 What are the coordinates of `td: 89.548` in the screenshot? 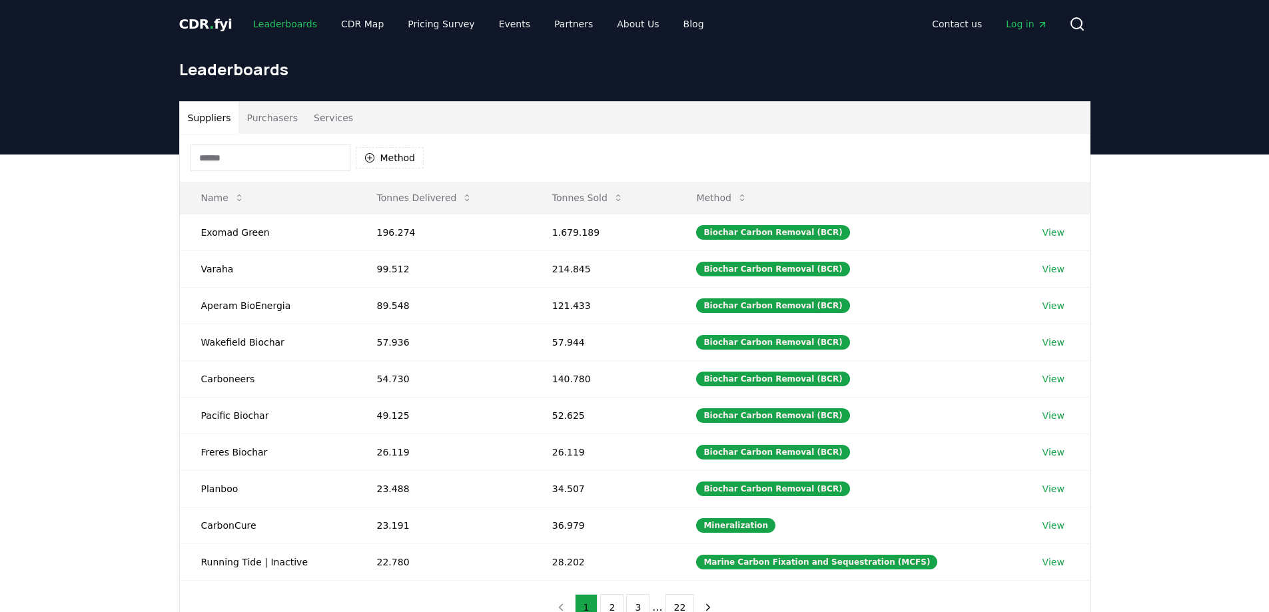 It's located at (443, 305).